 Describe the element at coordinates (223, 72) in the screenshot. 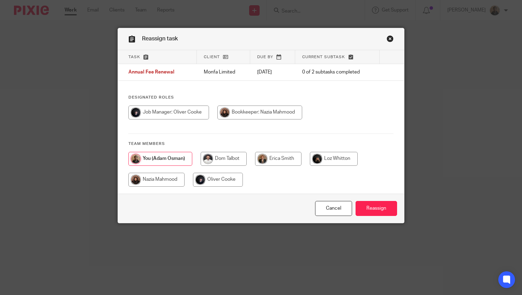

I see `p: Monfa Limited` at that location.